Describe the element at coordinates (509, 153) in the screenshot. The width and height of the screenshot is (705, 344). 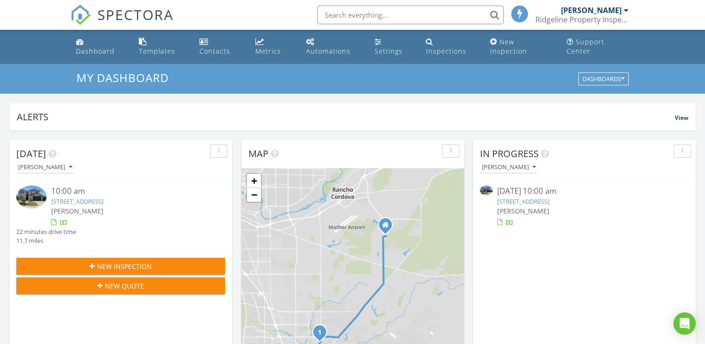
I see `span: In Progress` at that location.